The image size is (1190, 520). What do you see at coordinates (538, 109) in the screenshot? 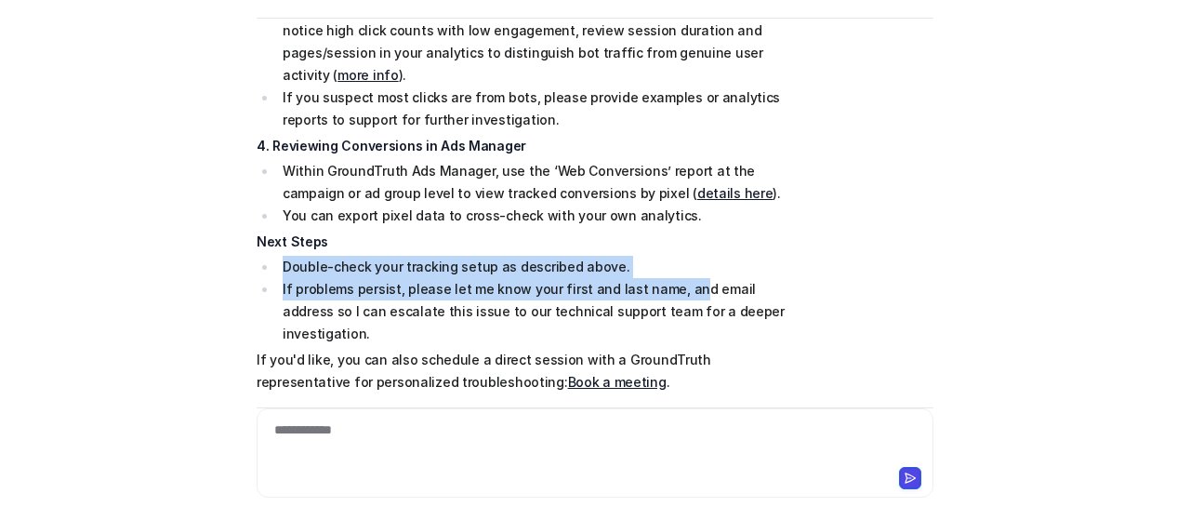
I see `li: If you suspect most clicks are from bots, please provide examples or analytics reports to support...` at bounding box center [538, 109].